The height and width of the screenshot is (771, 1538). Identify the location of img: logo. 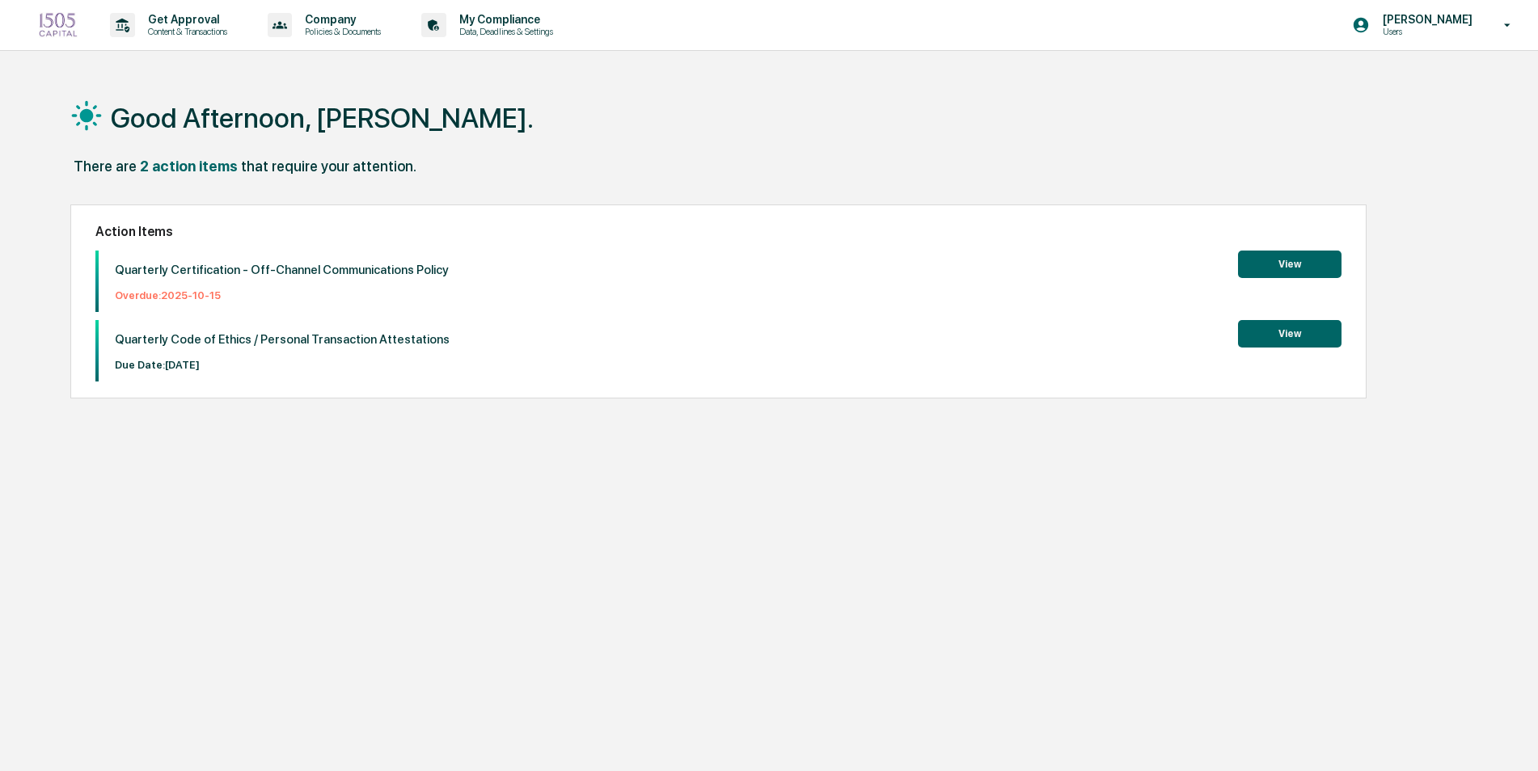
(58, 25).